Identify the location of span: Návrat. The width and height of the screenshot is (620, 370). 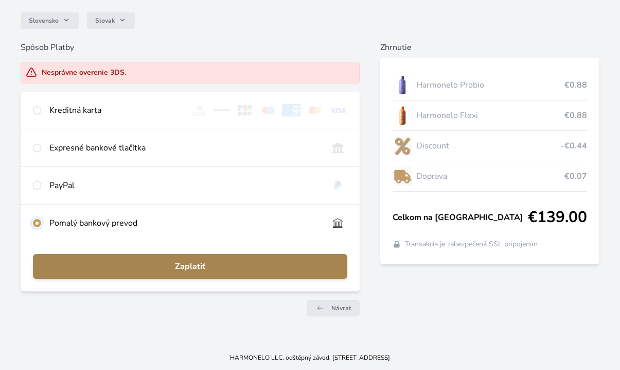
(341, 308).